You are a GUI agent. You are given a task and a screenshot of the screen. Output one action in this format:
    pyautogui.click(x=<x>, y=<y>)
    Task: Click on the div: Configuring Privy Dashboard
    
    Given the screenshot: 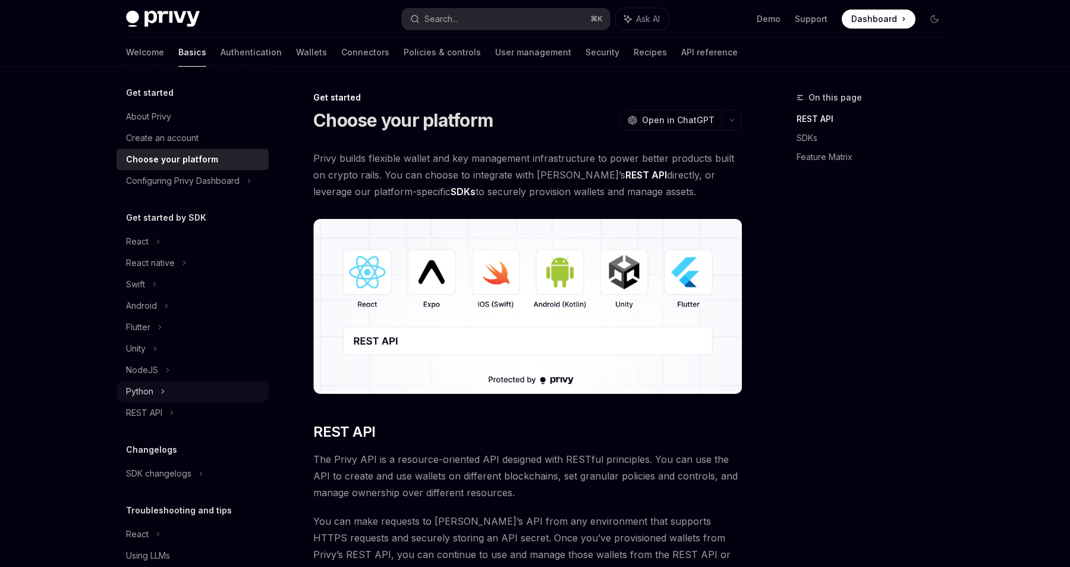 What is the action you would take?
    pyautogui.click(x=183, y=181)
    